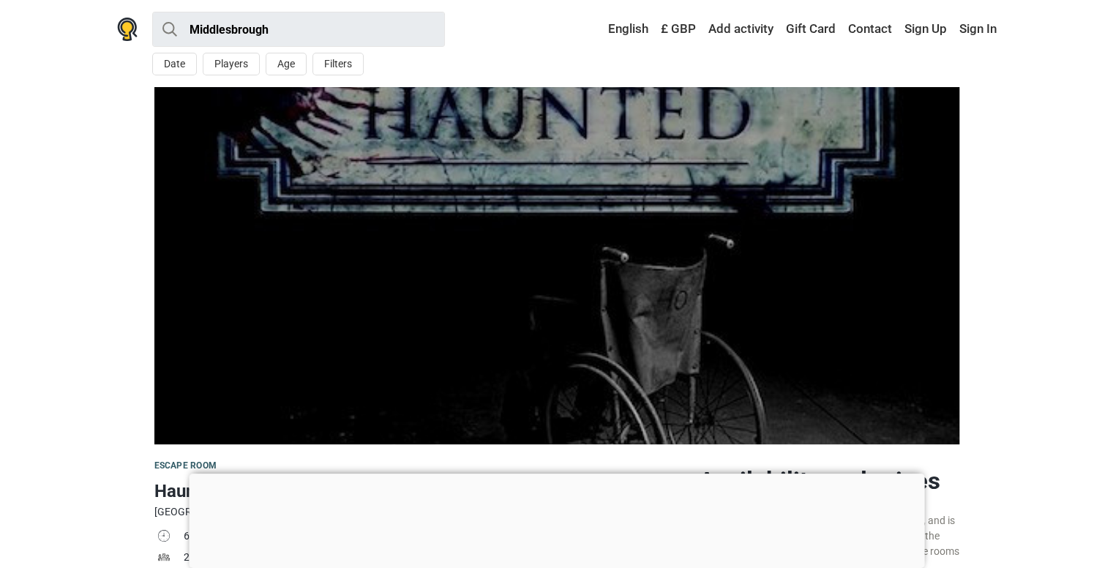  What do you see at coordinates (338, 64) in the screenshot?
I see `button: Filters` at bounding box center [338, 64].